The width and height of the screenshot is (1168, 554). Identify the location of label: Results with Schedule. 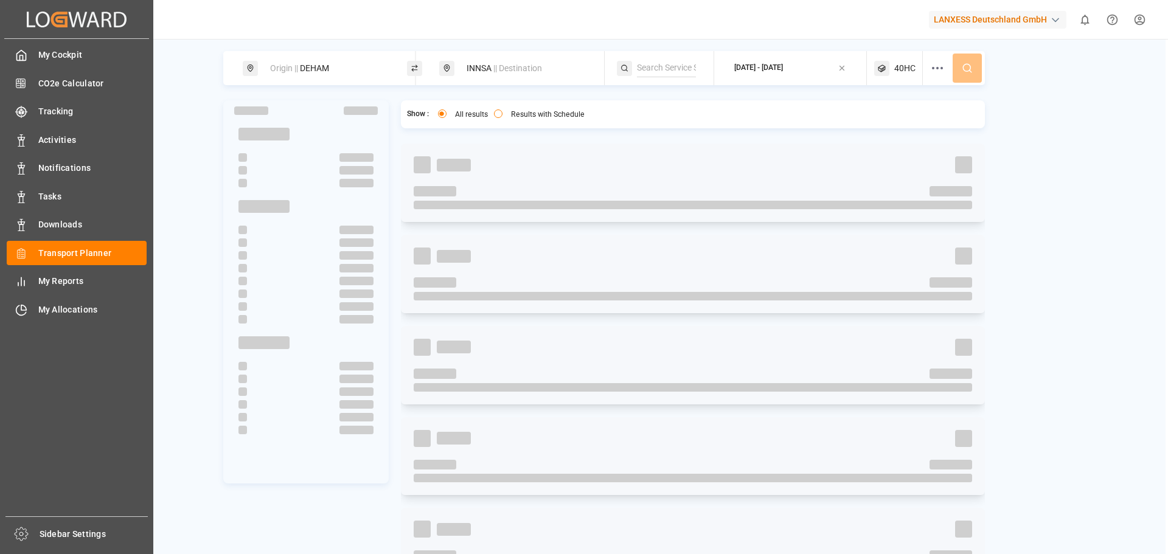
(547, 114).